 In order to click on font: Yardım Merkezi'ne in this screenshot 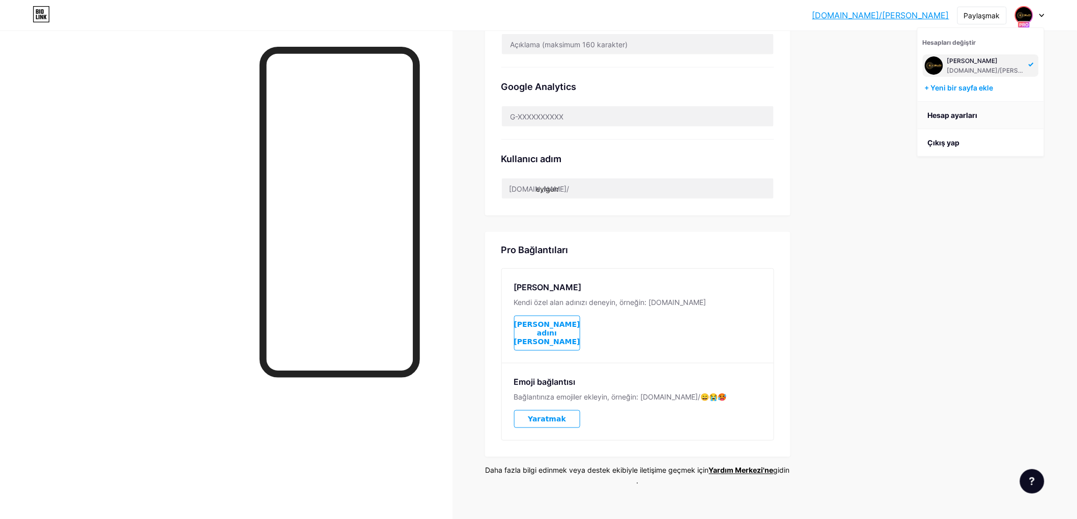, I will do `click(741, 471)`.